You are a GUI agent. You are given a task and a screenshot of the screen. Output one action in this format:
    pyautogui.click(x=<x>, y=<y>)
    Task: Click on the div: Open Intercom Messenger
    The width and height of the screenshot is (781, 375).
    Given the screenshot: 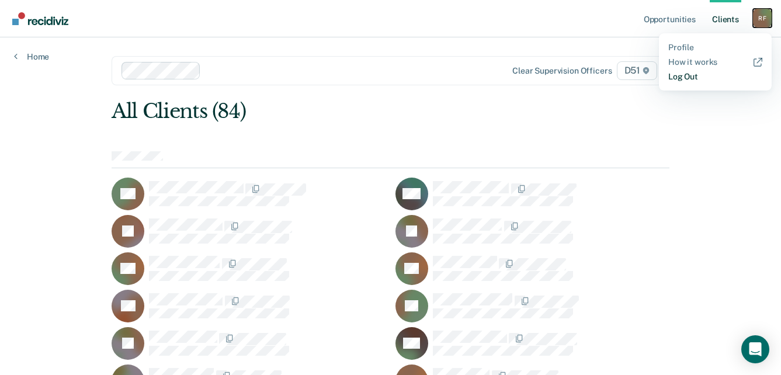 What is the action you would take?
    pyautogui.click(x=756, y=350)
    